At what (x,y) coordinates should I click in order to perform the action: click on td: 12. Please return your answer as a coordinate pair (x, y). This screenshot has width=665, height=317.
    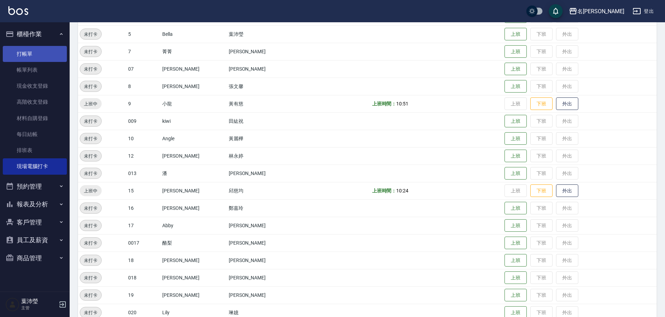
    Looking at the image, I should click on (143, 156).